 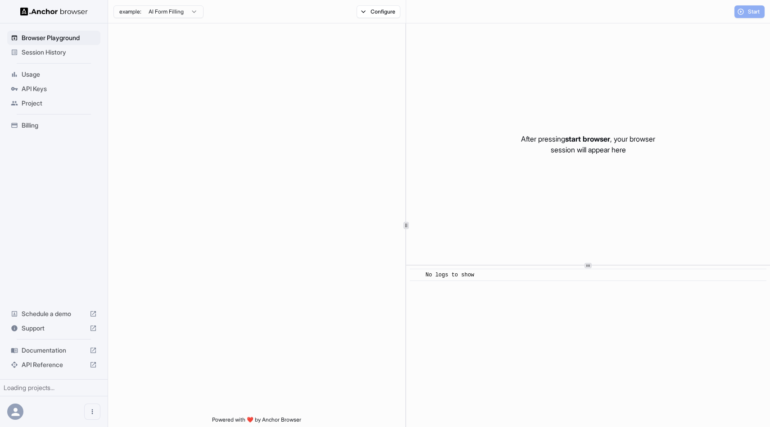 I want to click on span: API Keys, so click(x=59, y=89).